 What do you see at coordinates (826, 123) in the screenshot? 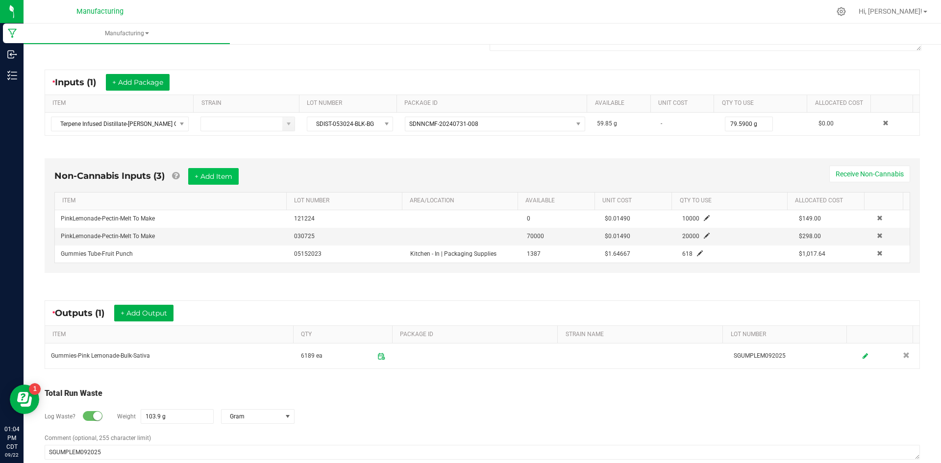
I see `span: $0.00` at bounding box center [826, 123].